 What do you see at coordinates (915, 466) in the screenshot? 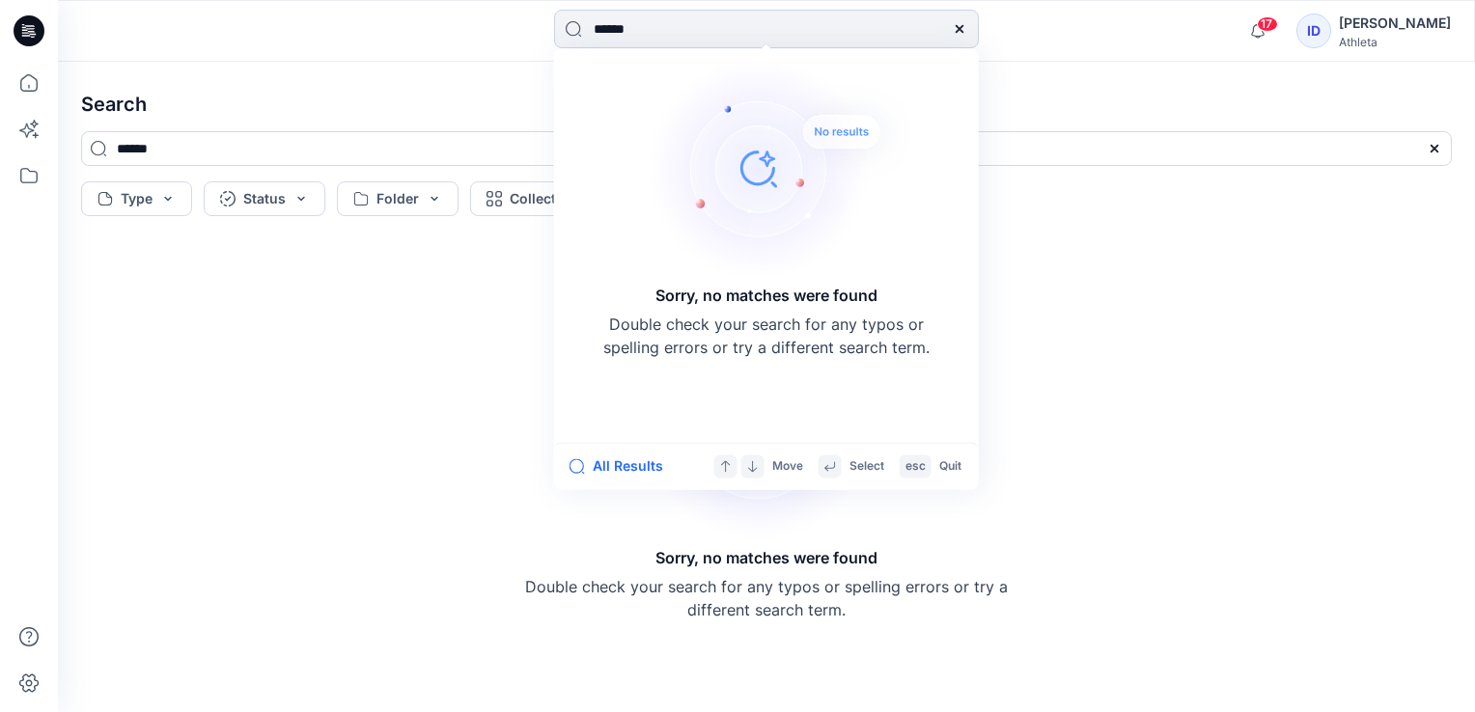
I see `p: esc` at bounding box center [915, 466].